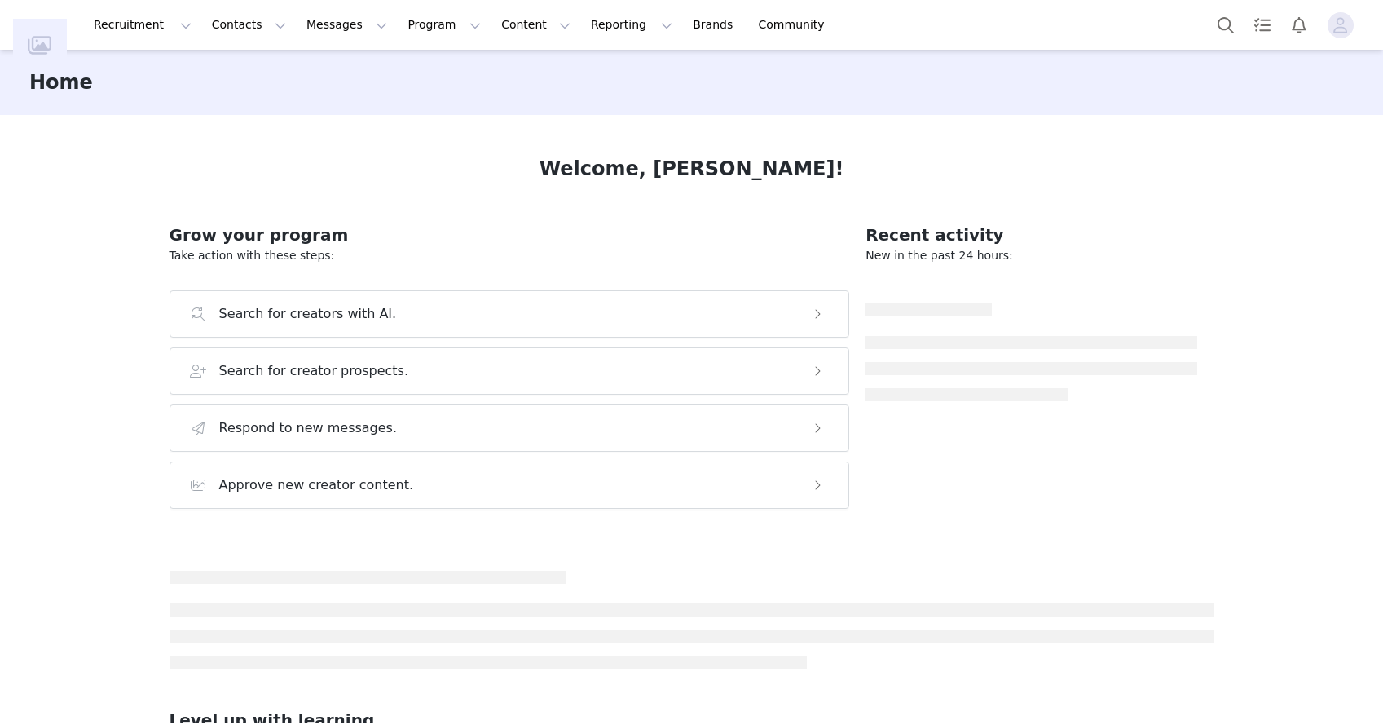 The image size is (1383, 725). What do you see at coordinates (715, 24) in the screenshot?
I see `a: Brands` at bounding box center [715, 24].